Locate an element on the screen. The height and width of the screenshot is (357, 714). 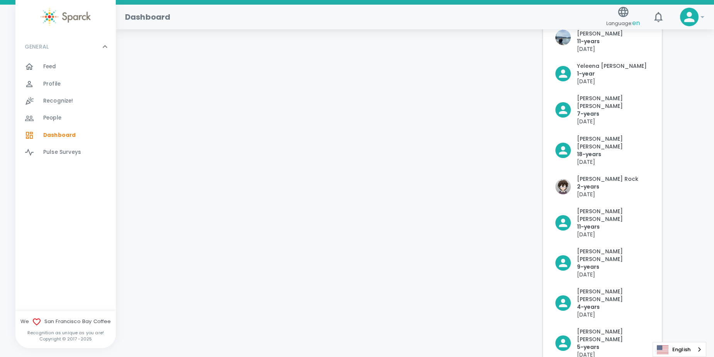
a: People is located at coordinates (66, 118).